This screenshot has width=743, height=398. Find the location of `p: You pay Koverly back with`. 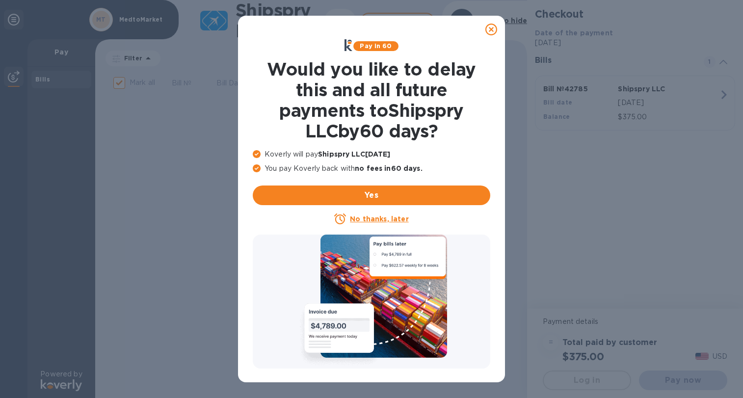

p: You pay Koverly back with is located at coordinates (372, 168).